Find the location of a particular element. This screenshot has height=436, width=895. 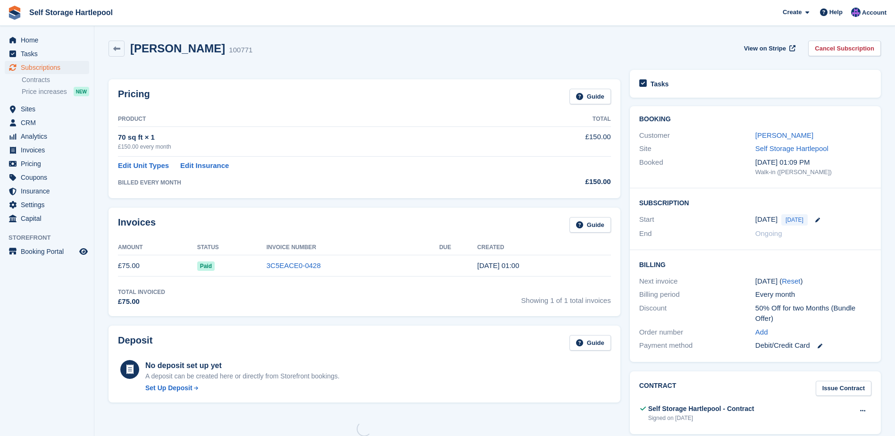

div: Start is located at coordinates (697, 220).